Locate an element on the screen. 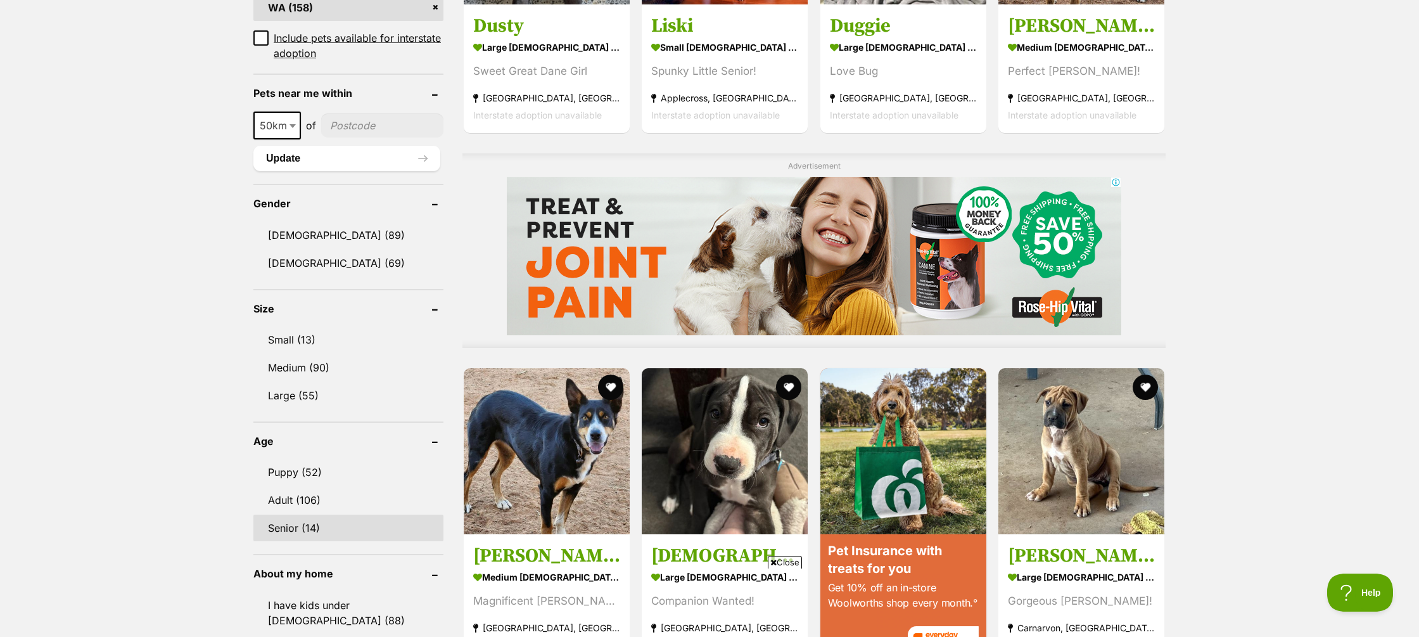 This screenshot has width=1419, height=637. a: Puppy (52) is located at coordinates (348, 472).